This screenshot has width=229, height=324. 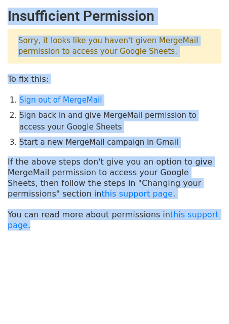 What do you see at coordinates (115, 46) in the screenshot?
I see `p: Sorry, it looks like you haven't given MergeMail permission to access your Google Sheets.` at bounding box center [115, 46].